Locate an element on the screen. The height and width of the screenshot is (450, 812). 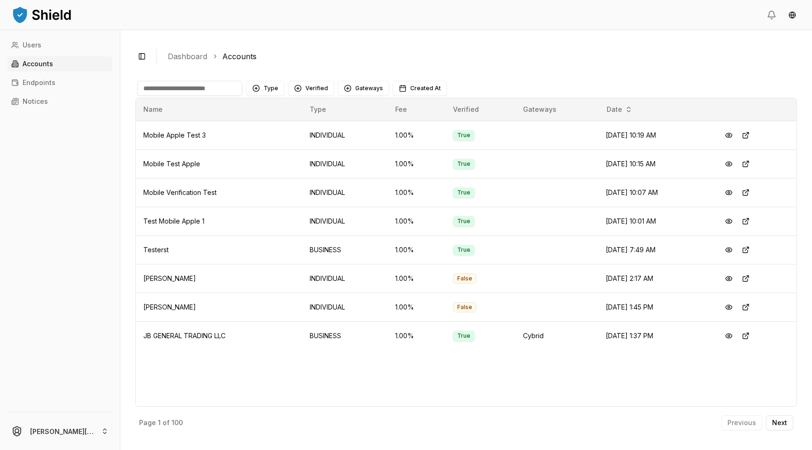
span: Mobile Verification Test is located at coordinates (180, 192).